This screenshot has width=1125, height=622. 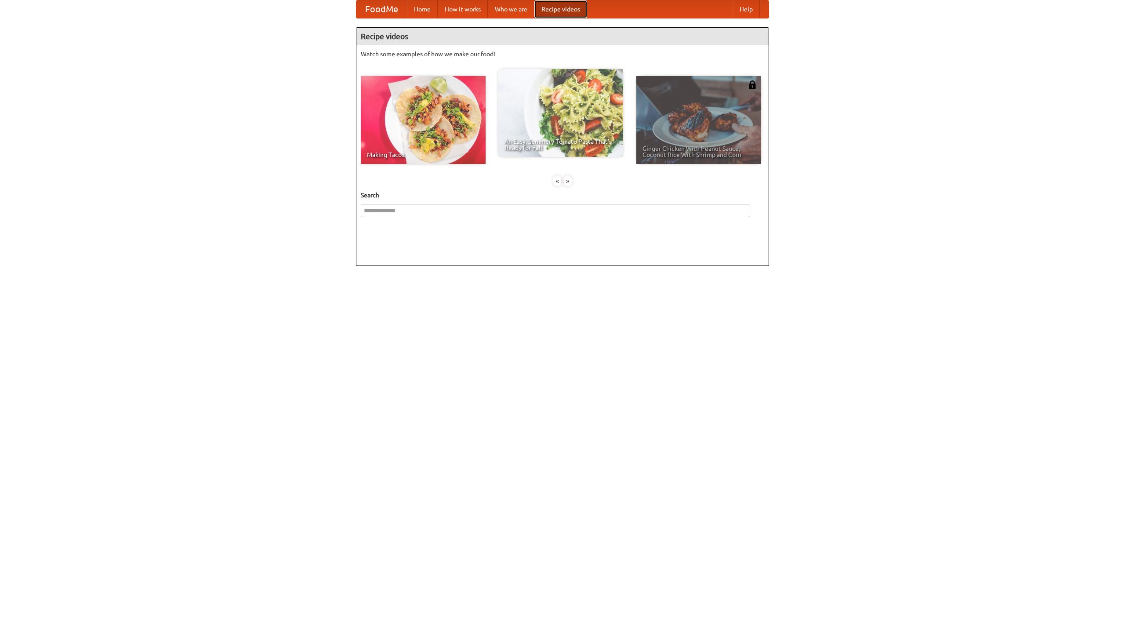 What do you see at coordinates (422, 9) in the screenshot?
I see `a: Home` at bounding box center [422, 9].